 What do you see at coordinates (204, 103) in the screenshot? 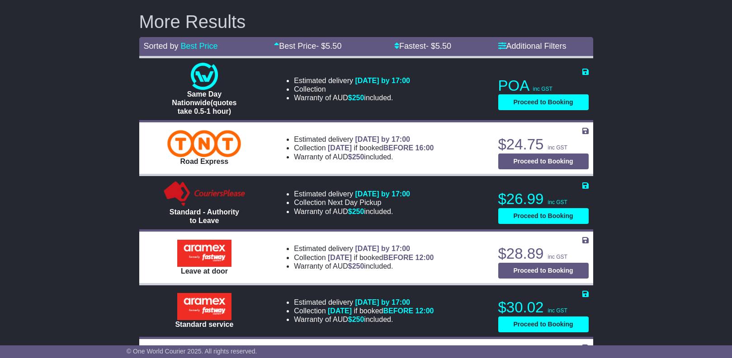
I see `span: Same Day Nationwide(quotes take 0.5-1 hour)` at bounding box center [204, 103].